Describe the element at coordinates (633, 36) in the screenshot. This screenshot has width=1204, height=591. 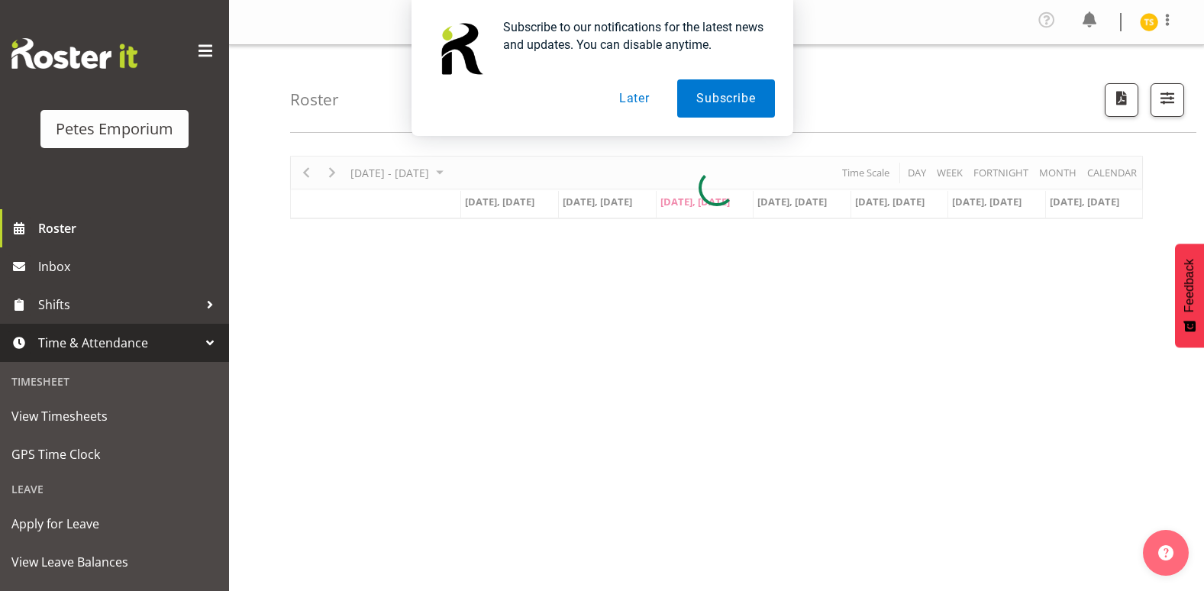
I see `div: Subscribe to our notifications for the latest news and updates. You can disable anytime.` at that location.